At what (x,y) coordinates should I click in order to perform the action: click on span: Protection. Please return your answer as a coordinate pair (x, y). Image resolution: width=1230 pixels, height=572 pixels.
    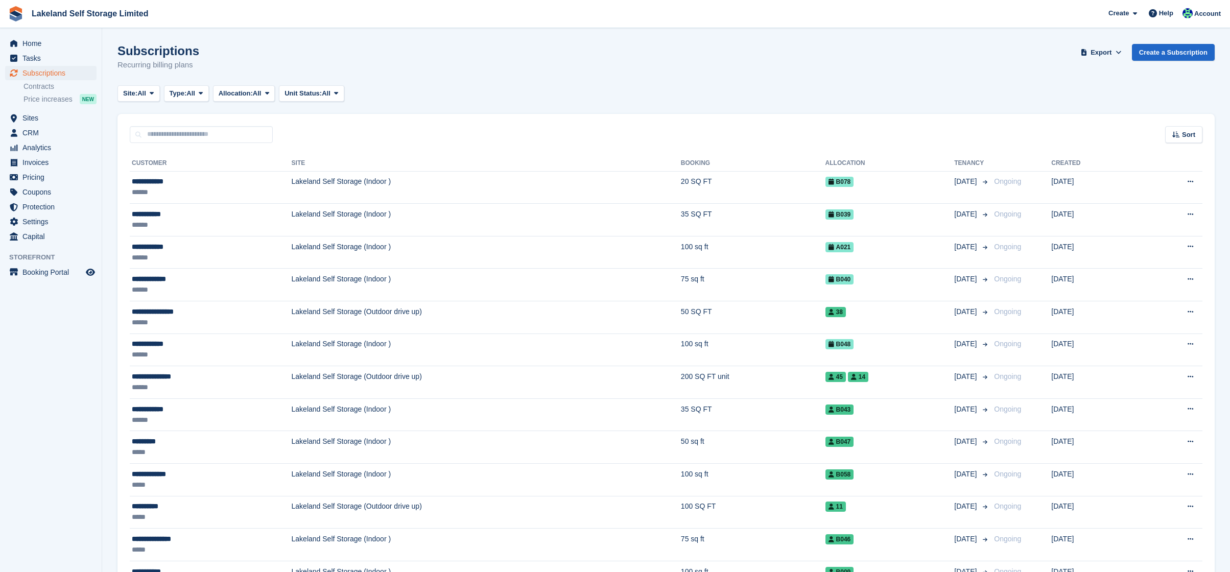
    Looking at the image, I should click on (53, 207).